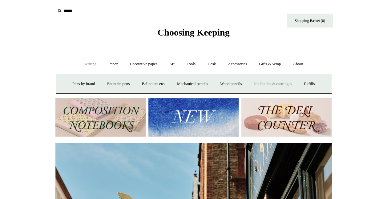  I want to click on img: The Deli Counter, so click(287, 117).